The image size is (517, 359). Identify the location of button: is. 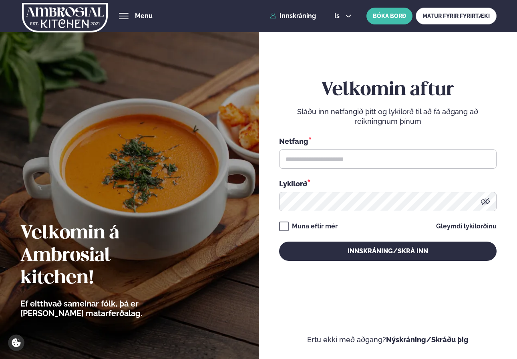
(343, 16).